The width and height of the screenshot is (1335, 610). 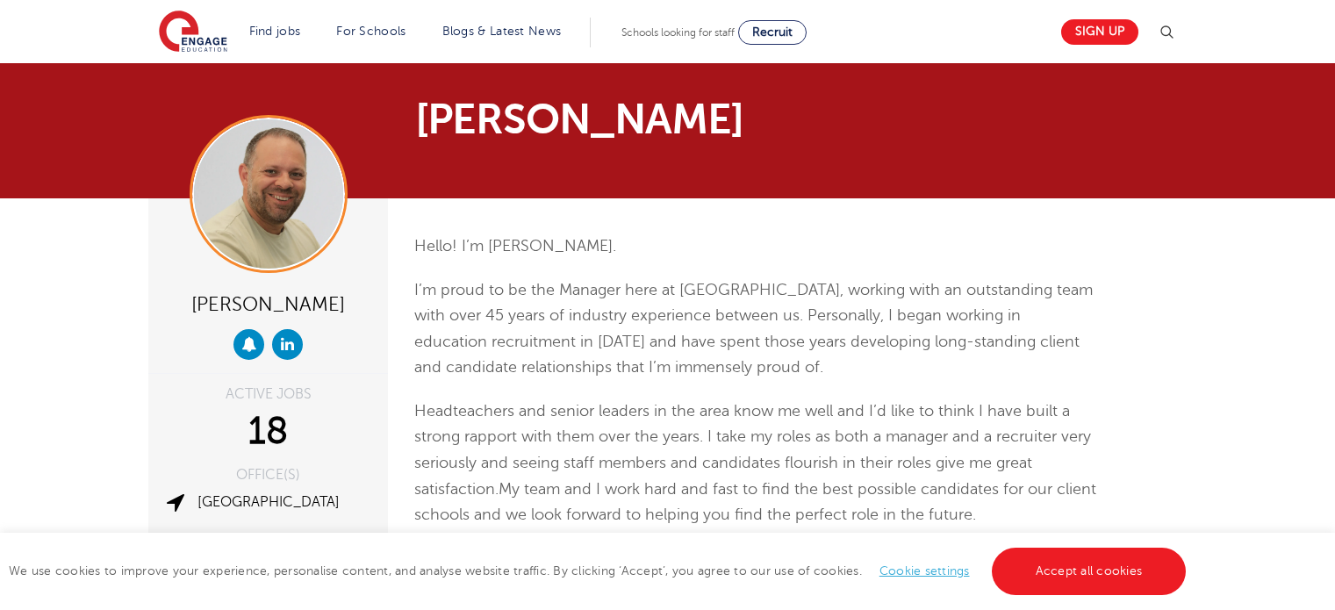 What do you see at coordinates (370, 31) in the screenshot?
I see `a: For Schools` at bounding box center [370, 31].